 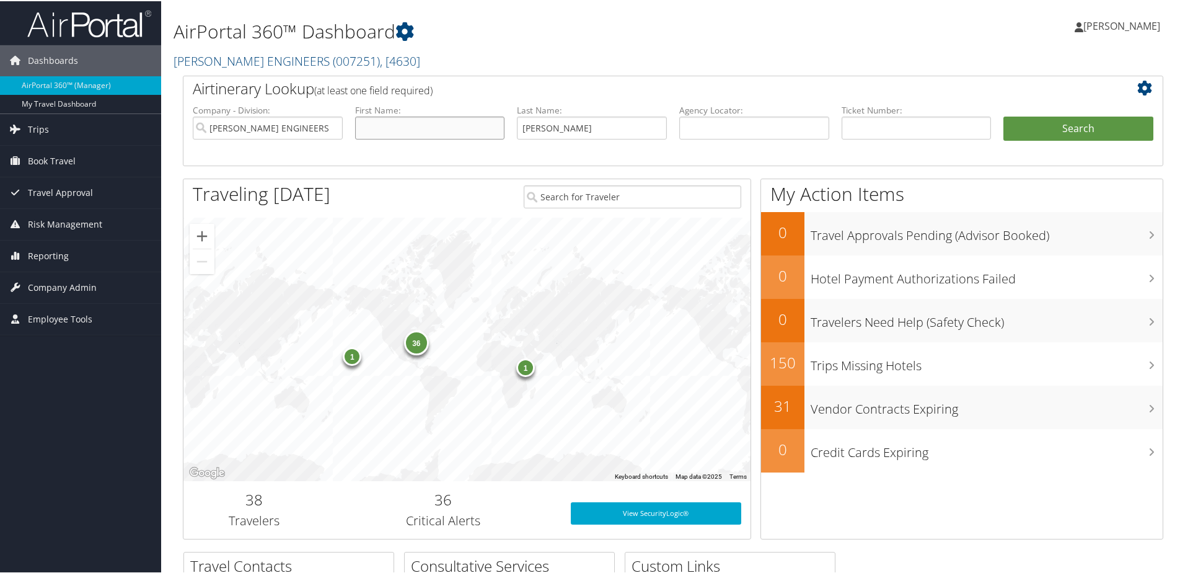 I want to click on a: View SecurityLogic®, so click(x=656, y=512).